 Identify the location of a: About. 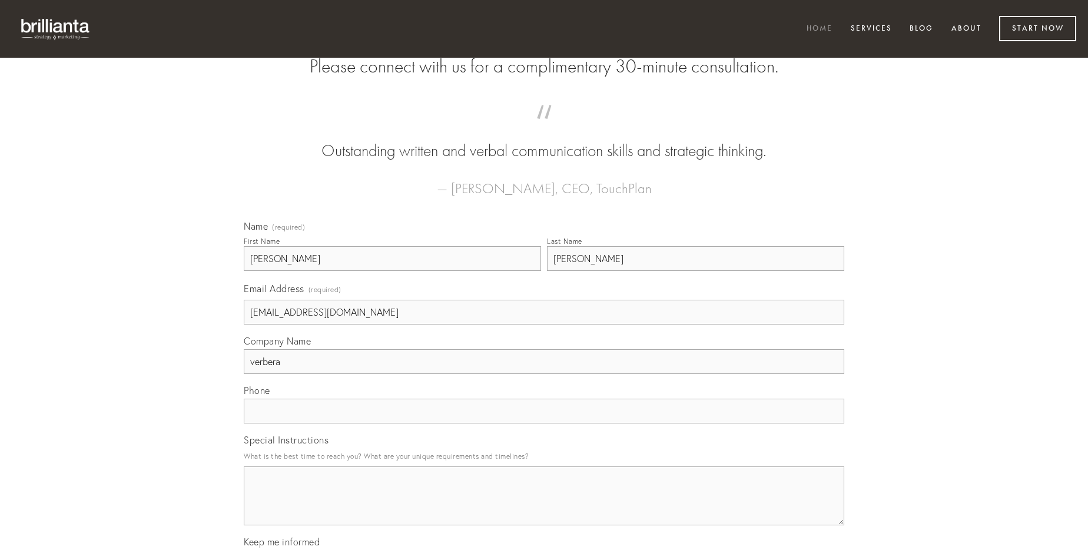
(966, 29).